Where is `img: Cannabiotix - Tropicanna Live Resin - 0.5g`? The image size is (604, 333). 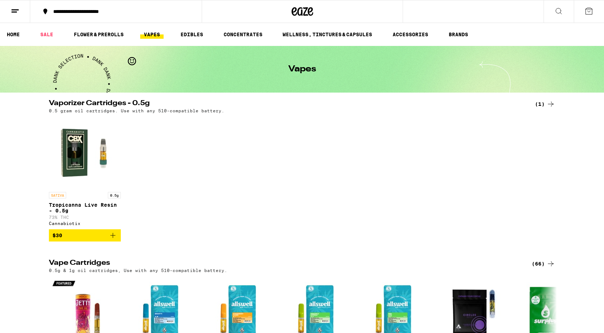
img: Cannabiotix - Tropicanna Live Resin - 0.5g is located at coordinates (85, 153).